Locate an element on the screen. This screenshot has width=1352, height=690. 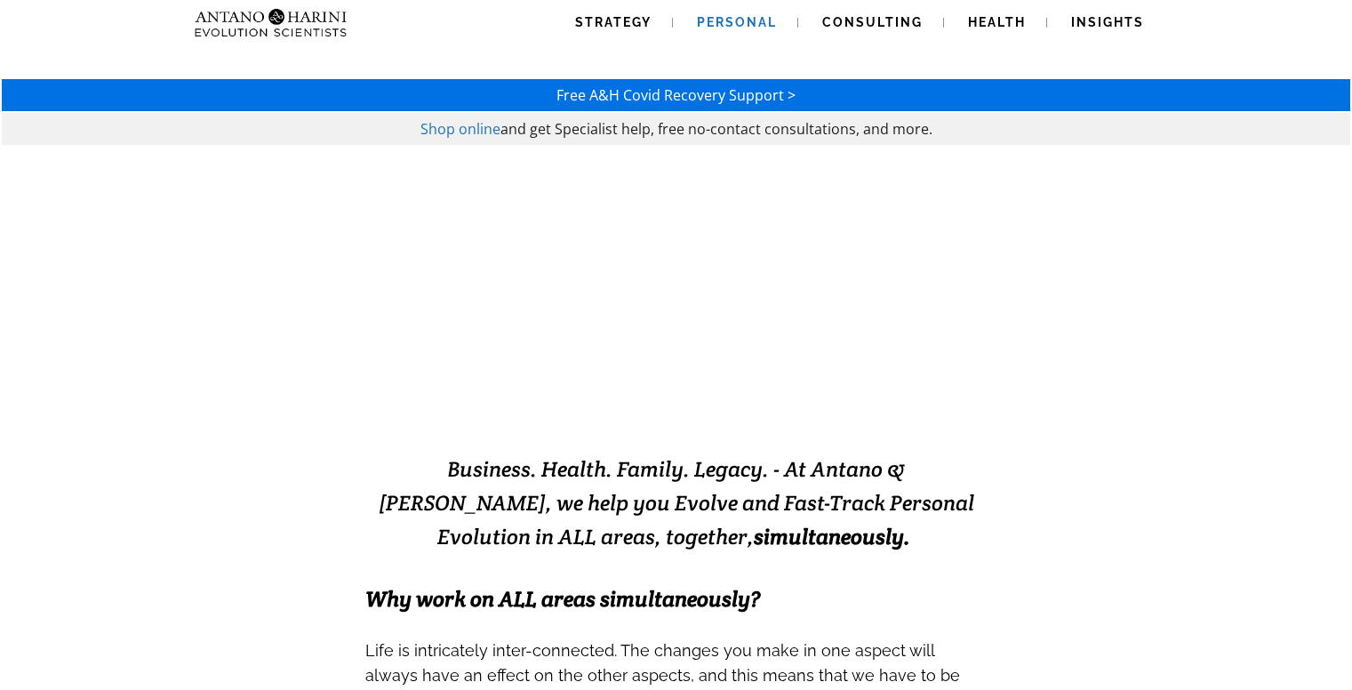
a: Shop online is located at coordinates (460, 129).